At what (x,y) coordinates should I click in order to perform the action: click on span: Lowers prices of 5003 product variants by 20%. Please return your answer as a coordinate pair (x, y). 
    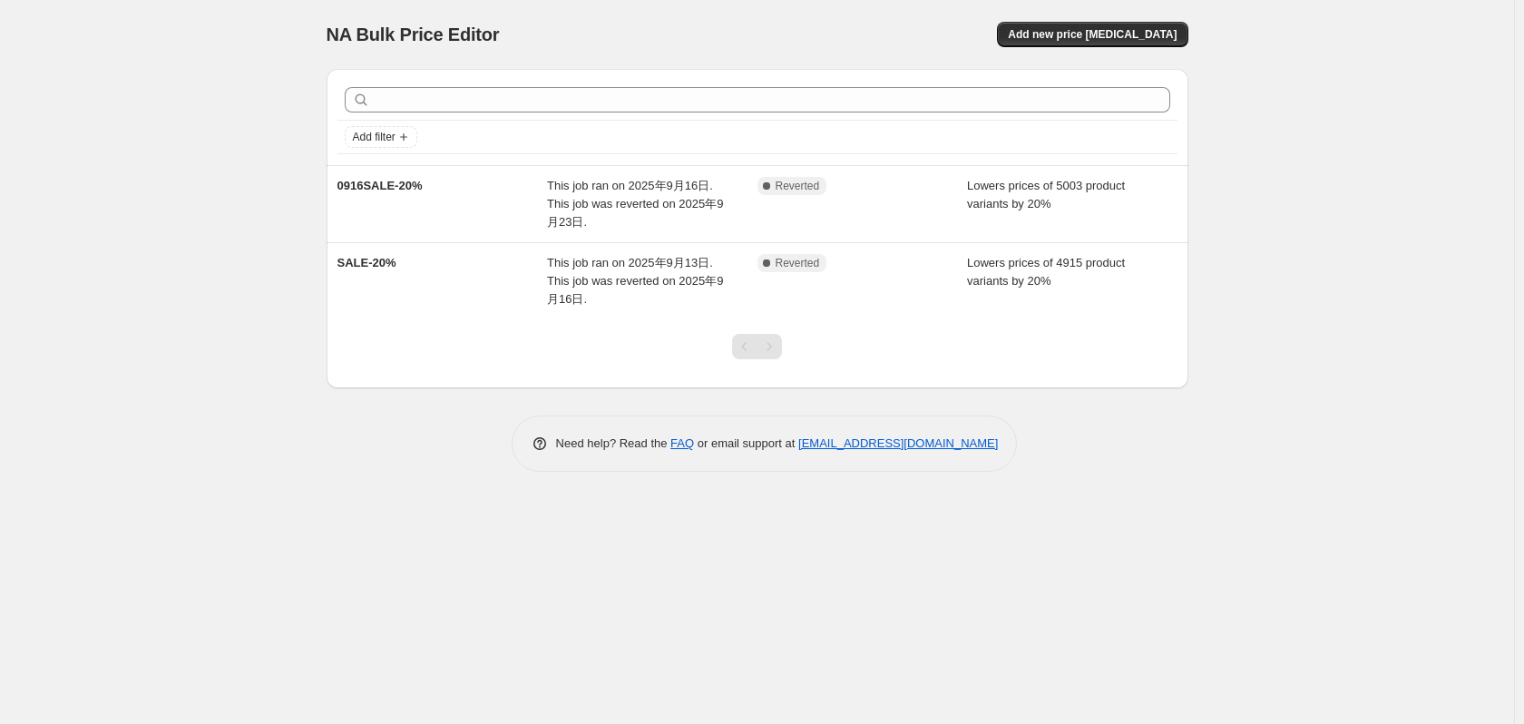
    Looking at the image, I should click on (1046, 194).